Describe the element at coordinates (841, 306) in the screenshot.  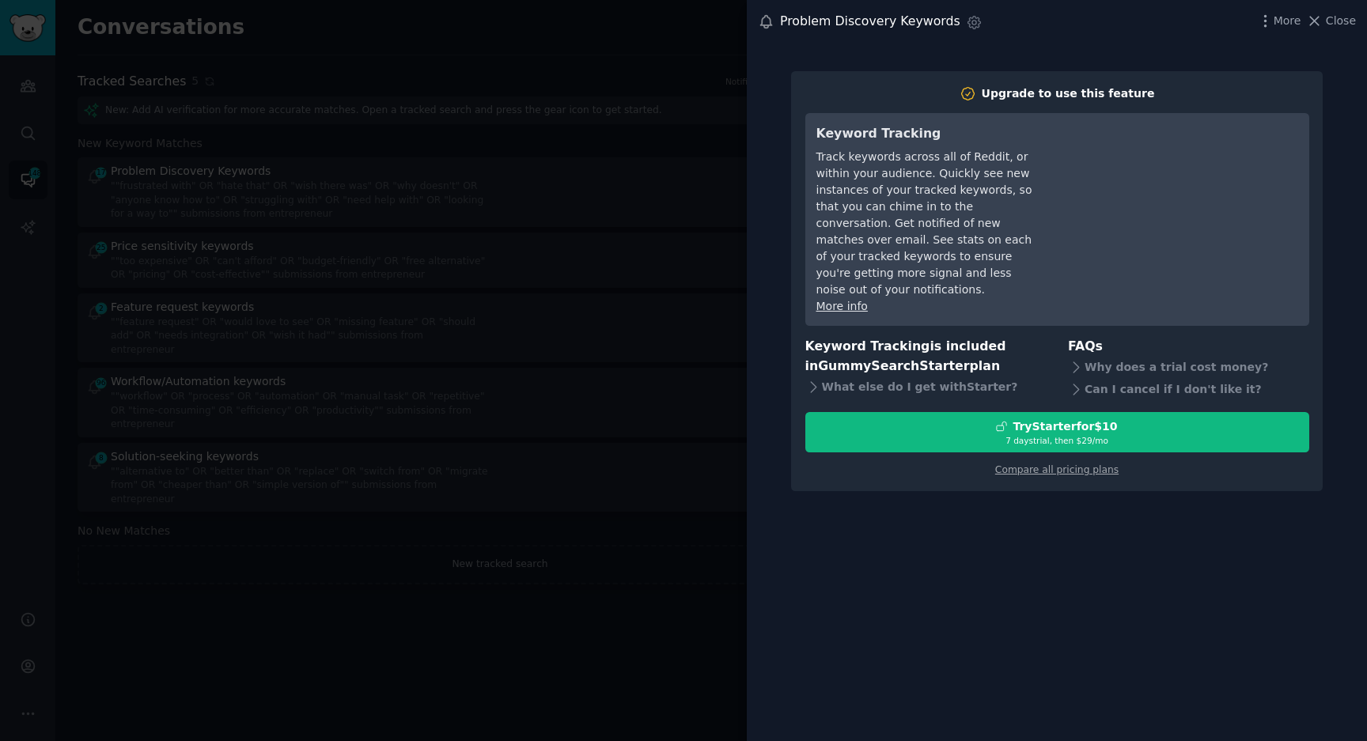
I see `a: More info` at that location.